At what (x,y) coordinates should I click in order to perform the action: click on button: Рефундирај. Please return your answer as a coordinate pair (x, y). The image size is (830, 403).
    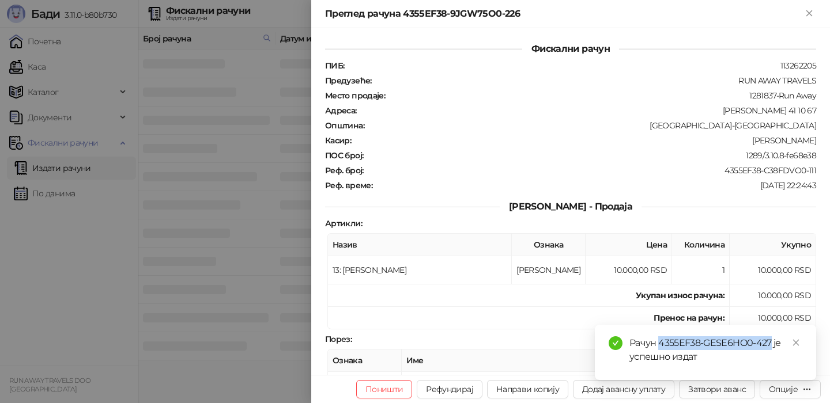
    Looking at the image, I should click on (449, 389).